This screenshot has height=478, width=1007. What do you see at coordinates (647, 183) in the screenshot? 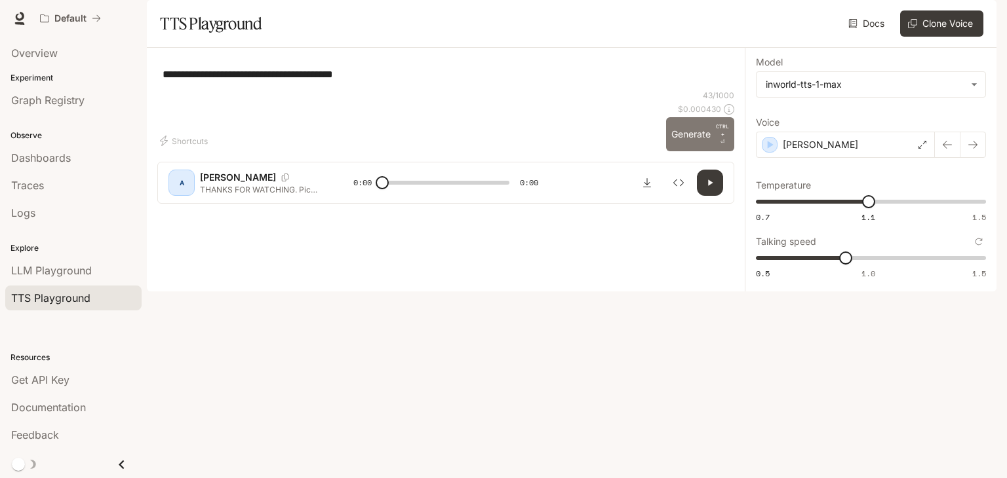
I see `button: Download audio` at bounding box center [647, 183].